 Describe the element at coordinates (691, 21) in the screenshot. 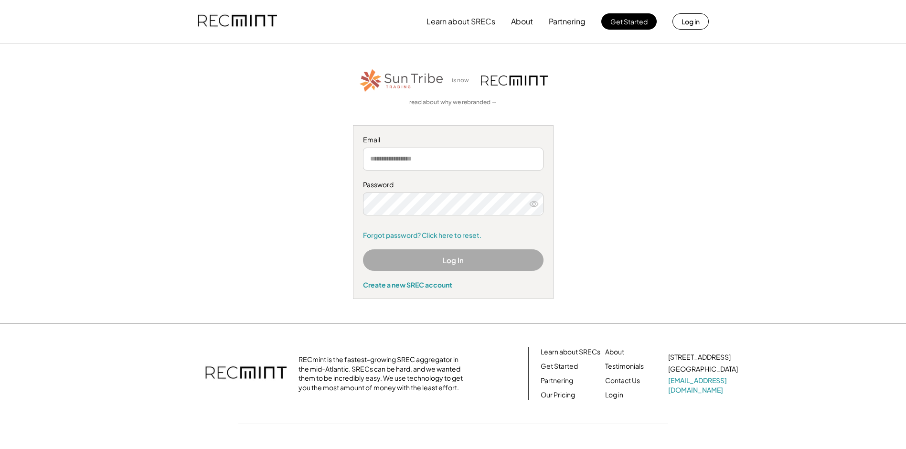

I see `button: Log in` at that location.